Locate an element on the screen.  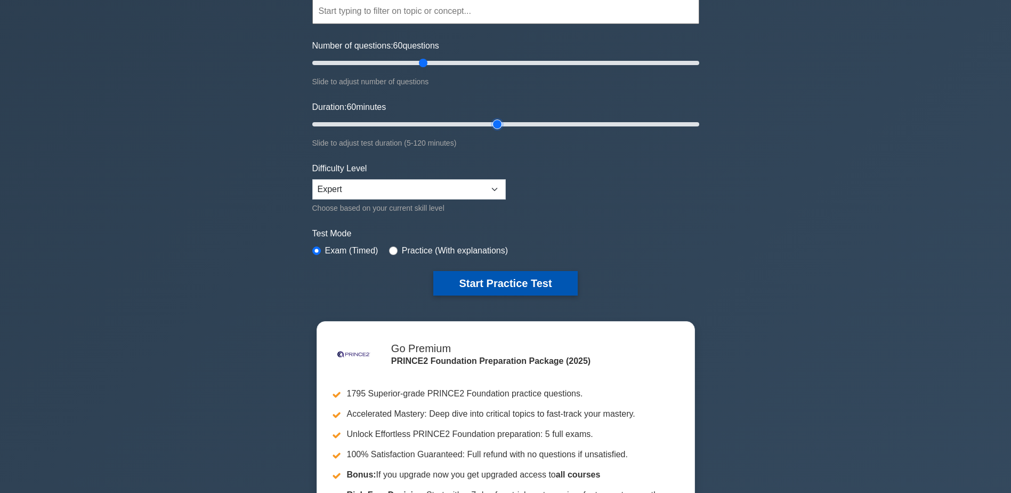
label: Difficulty Level is located at coordinates (340, 168).